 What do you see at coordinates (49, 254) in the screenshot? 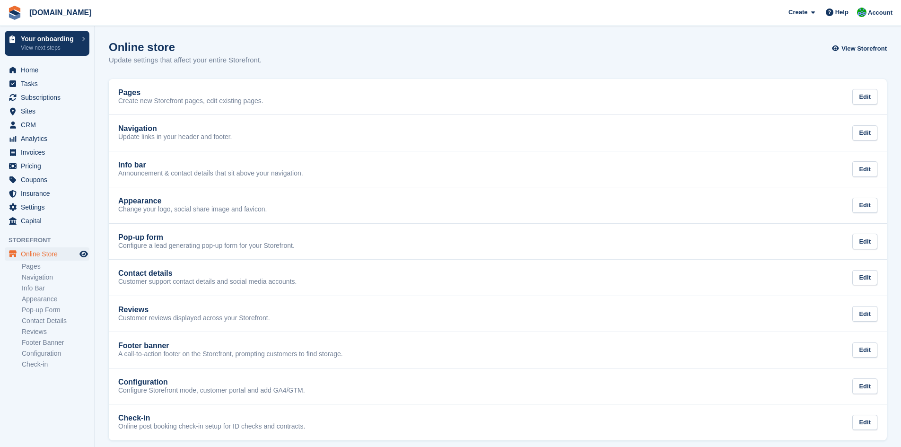
I see `span: Online Store` at bounding box center [49, 254].